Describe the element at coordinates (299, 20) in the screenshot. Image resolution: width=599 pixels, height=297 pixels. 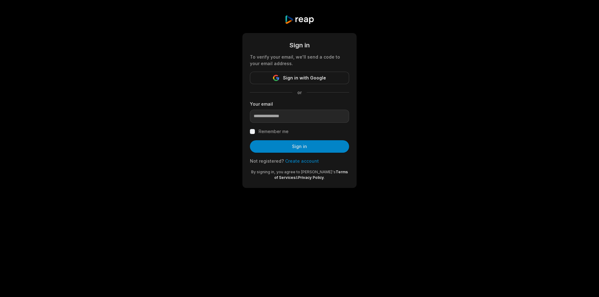
I see `img: reap` at that location.